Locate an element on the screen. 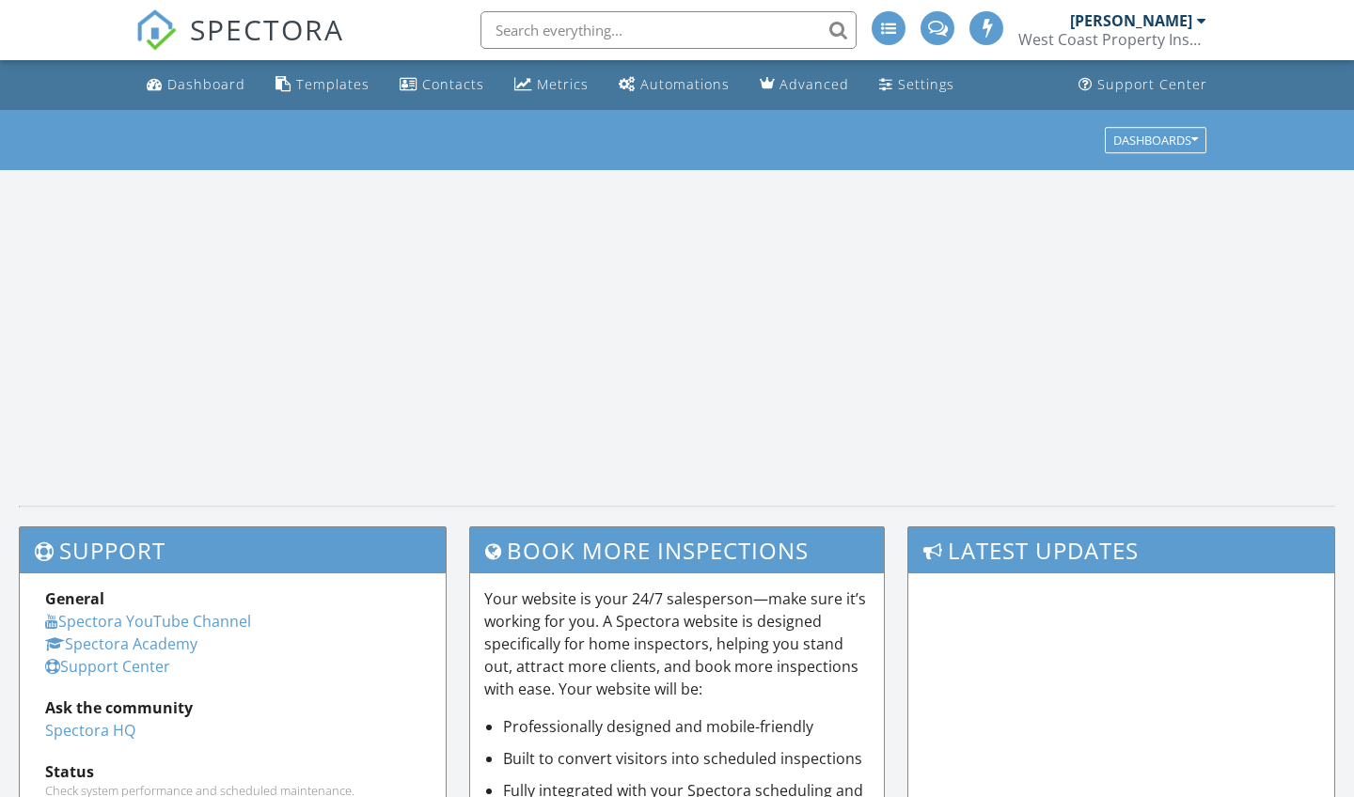 This screenshot has width=1354, height=797. a: SPECTORA is located at coordinates (240, 45).